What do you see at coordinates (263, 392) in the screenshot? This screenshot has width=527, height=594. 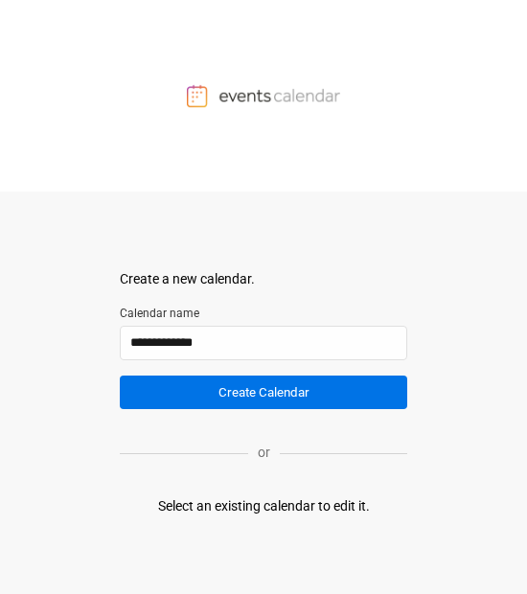 I see `button: Create Calendar` at bounding box center [263, 392].